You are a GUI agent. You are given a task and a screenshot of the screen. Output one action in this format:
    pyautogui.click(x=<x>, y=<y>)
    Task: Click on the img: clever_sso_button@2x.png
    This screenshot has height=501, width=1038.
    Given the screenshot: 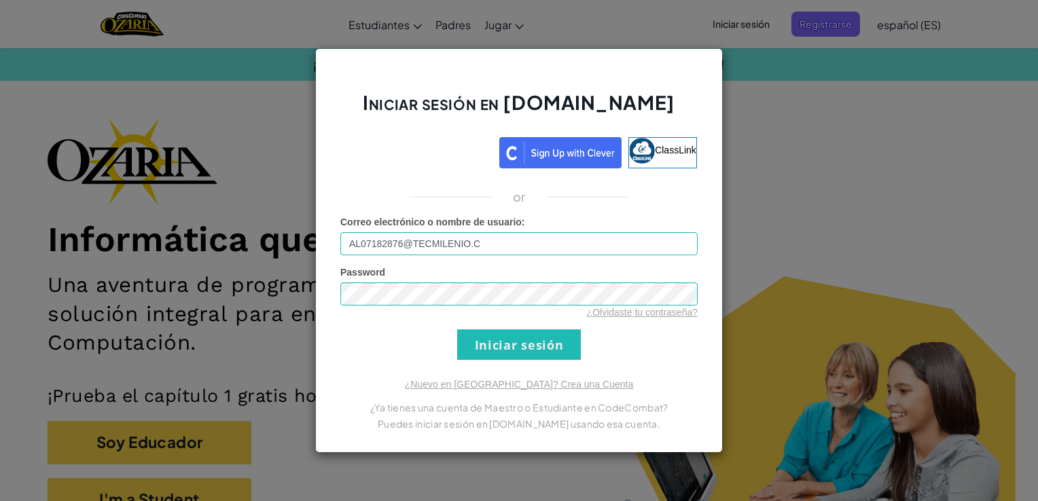 What is the action you would take?
    pyautogui.click(x=561, y=153)
    